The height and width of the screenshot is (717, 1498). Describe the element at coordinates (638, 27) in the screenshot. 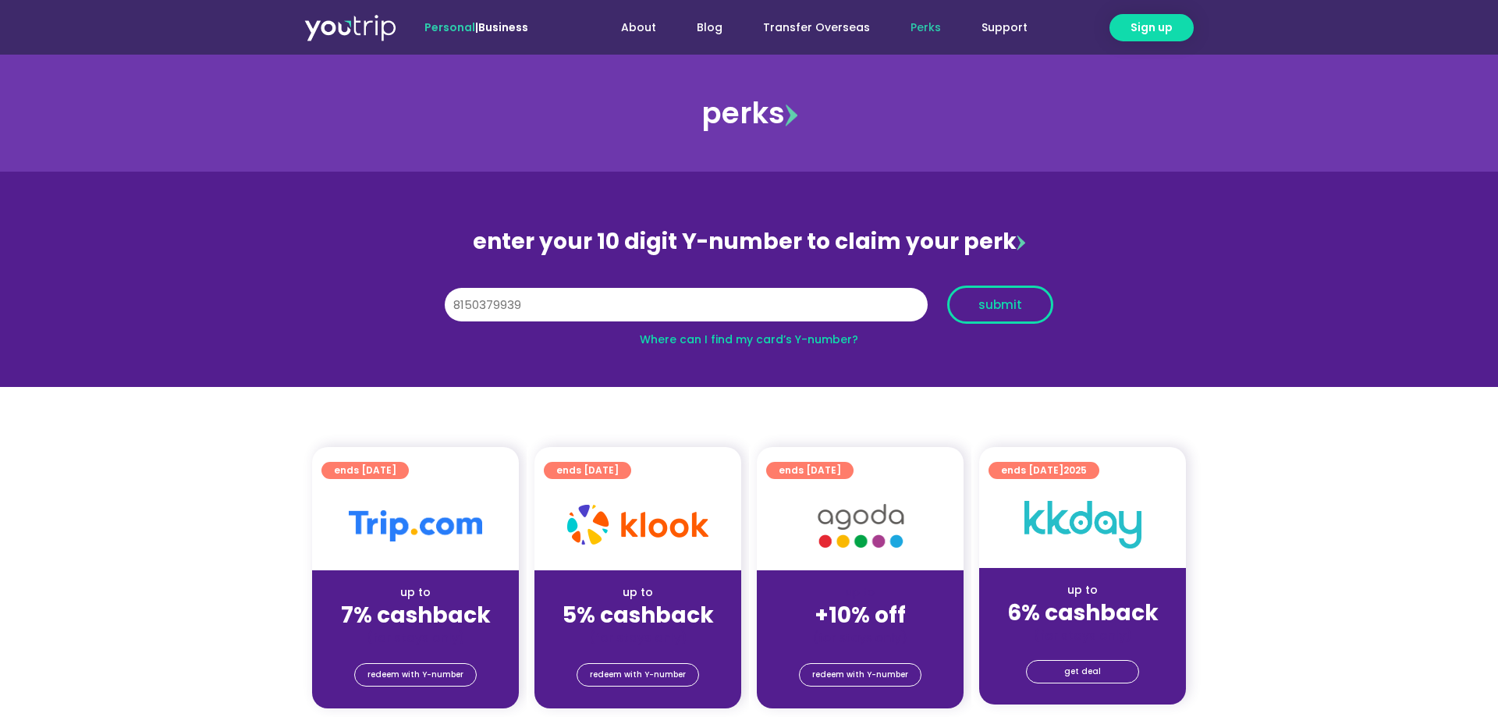

I see `a: About` at that location.